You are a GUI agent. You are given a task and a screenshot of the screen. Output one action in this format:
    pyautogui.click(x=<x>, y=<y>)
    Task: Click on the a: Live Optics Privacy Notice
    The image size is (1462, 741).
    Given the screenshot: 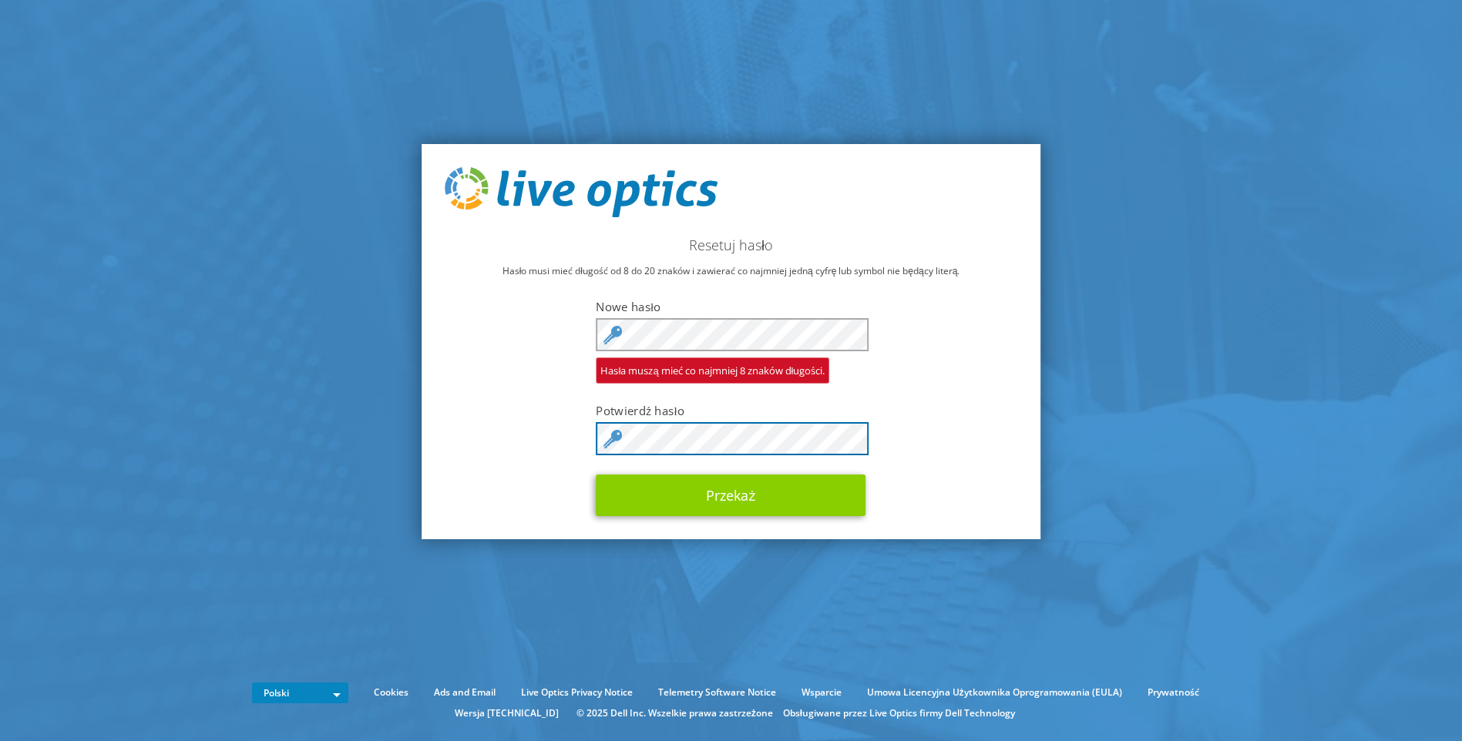 What is the action you would take?
    pyautogui.click(x=577, y=693)
    